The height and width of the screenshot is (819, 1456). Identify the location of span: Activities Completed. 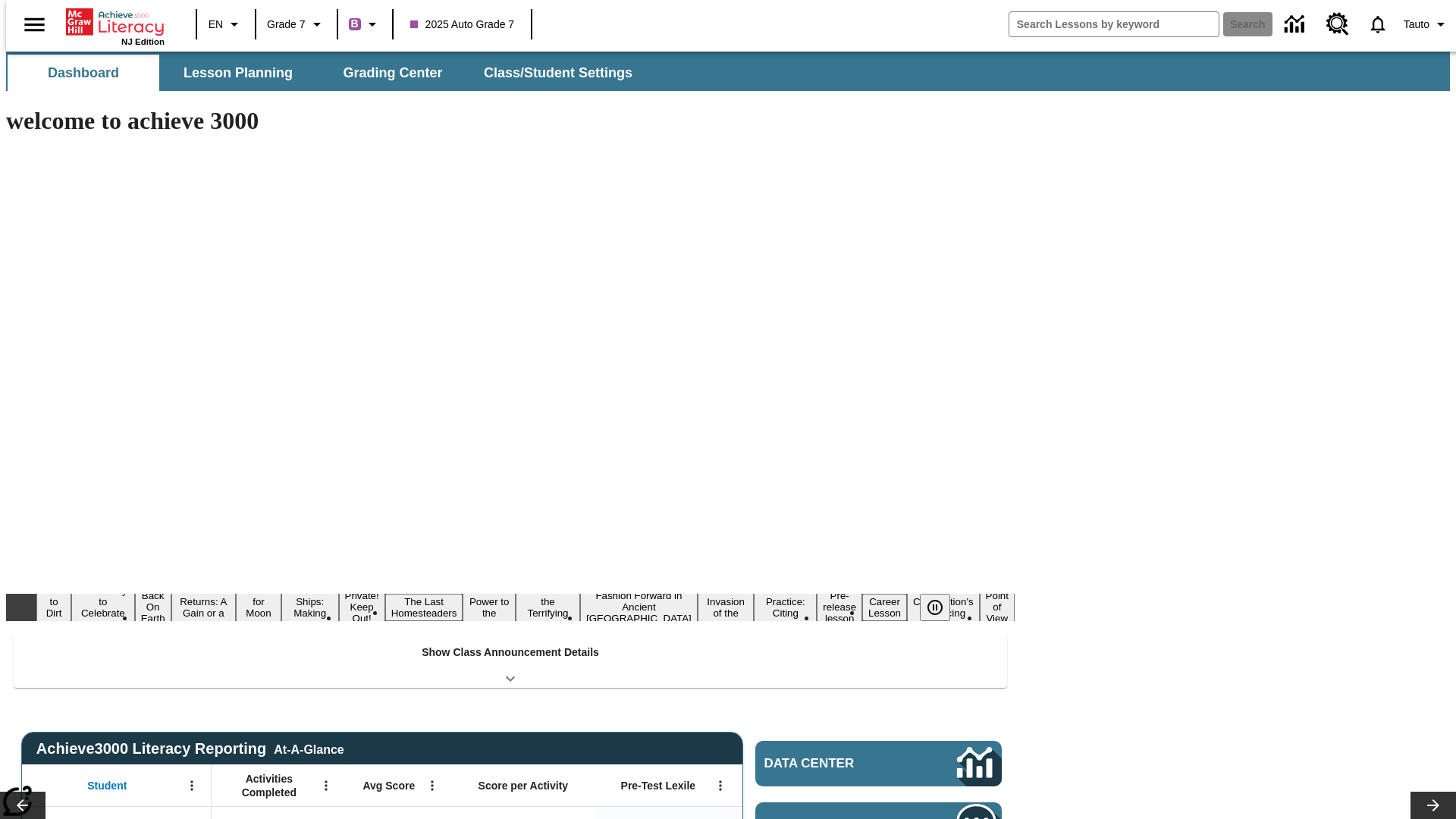
(269, 786).